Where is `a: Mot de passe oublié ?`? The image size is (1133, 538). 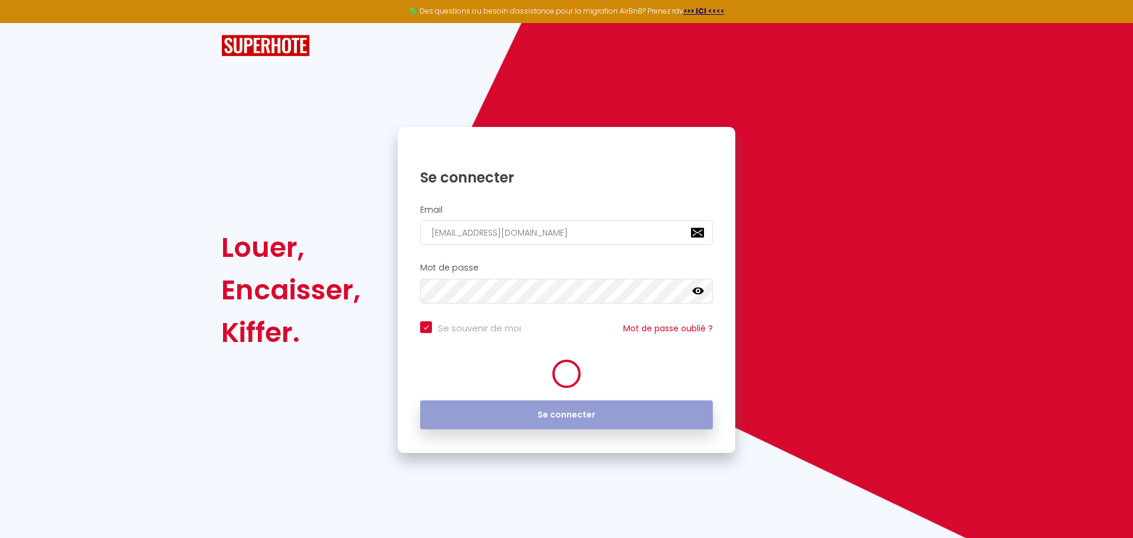
a: Mot de passe oublié ? is located at coordinates (668, 328).